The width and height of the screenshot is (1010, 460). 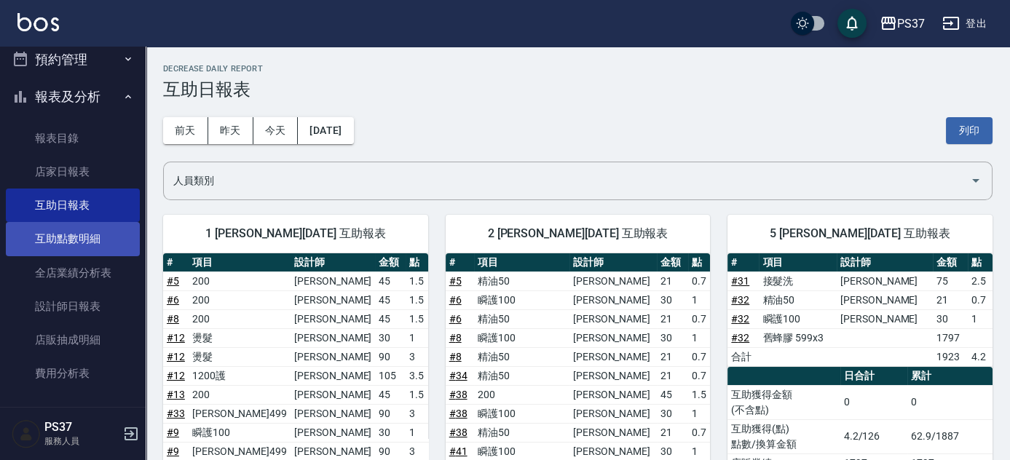 I want to click on div: PS37, so click(x=911, y=23).